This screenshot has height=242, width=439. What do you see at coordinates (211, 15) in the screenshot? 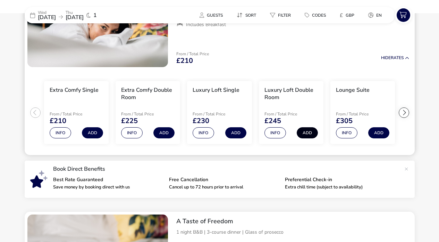
I see `button: Guests` at bounding box center [211, 15].